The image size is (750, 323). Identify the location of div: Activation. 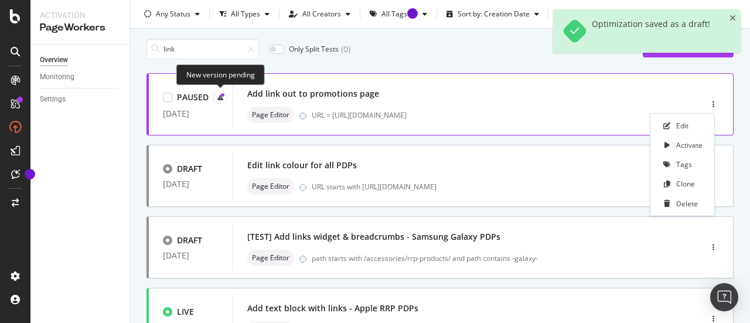
(80, 15).